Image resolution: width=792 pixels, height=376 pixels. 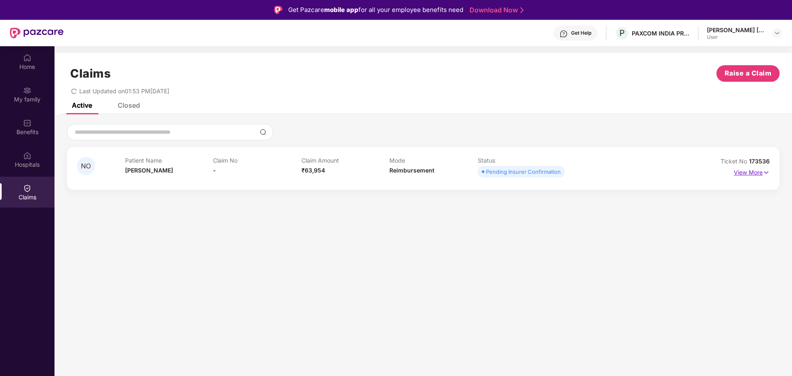 What do you see at coordinates (341, 10) in the screenshot?
I see `strong: mobile app` at bounding box center [341, 10].